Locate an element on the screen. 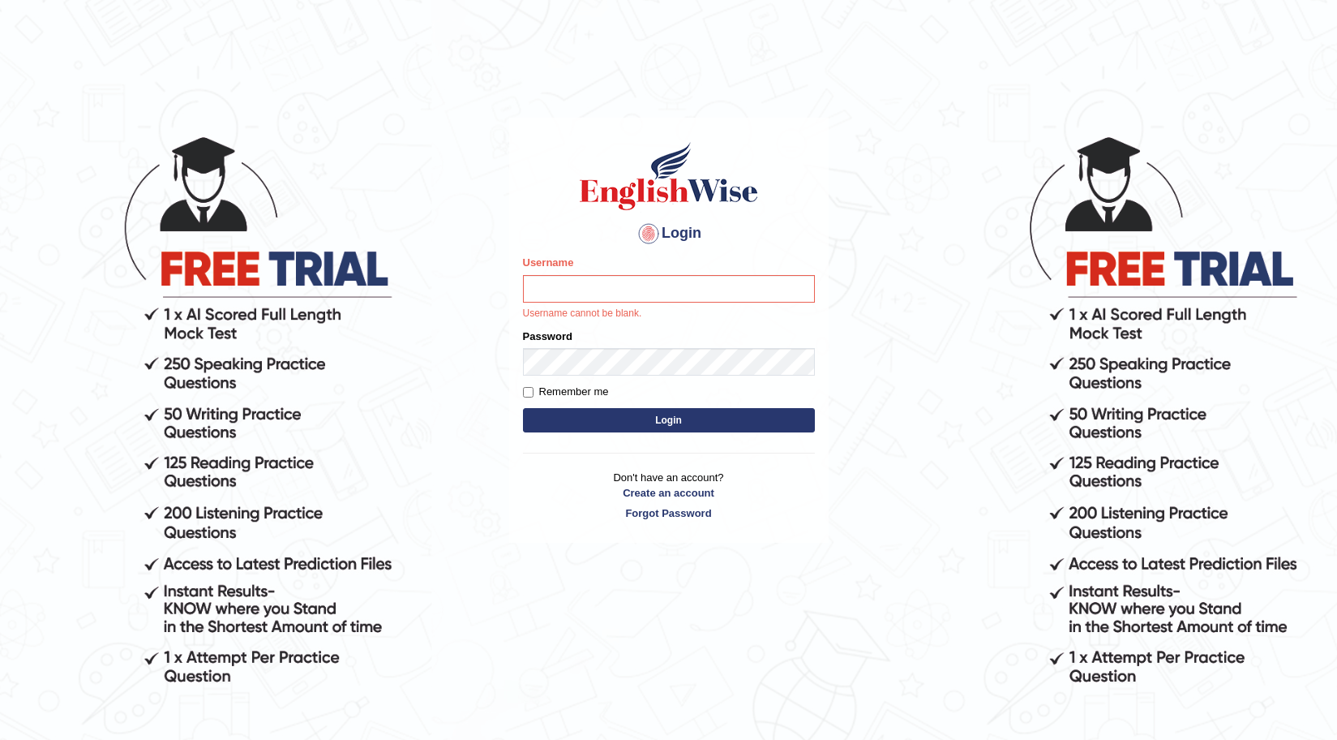  p: Username cannot be blank. is located at coordinates (669, 314).